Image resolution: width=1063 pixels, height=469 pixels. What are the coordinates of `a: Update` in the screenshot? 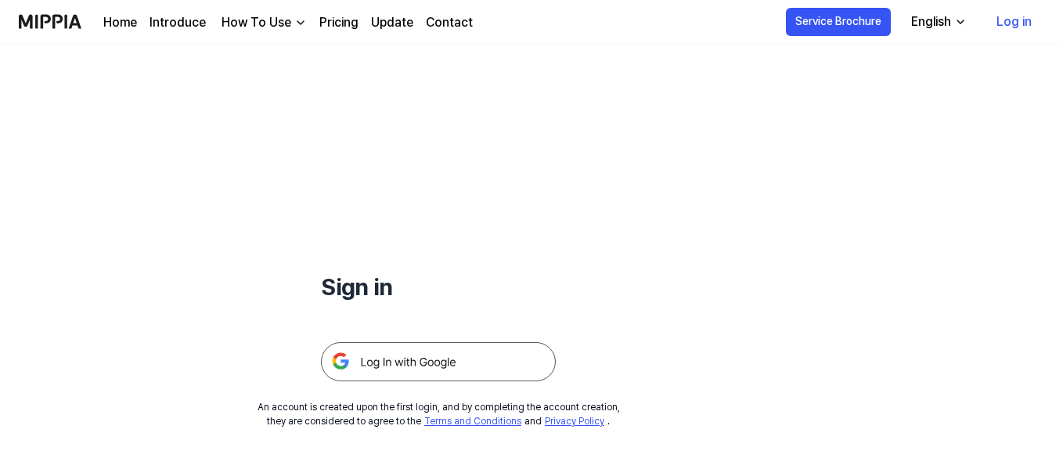 It's located at (392, 23).